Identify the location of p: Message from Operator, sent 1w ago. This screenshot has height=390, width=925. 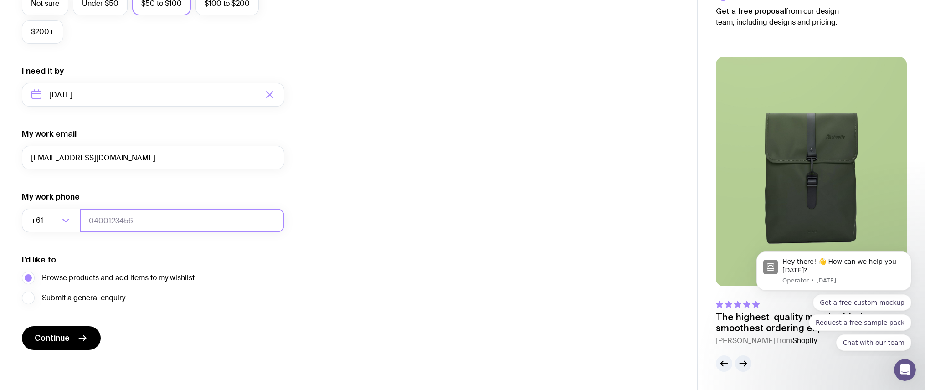
(101, 37).